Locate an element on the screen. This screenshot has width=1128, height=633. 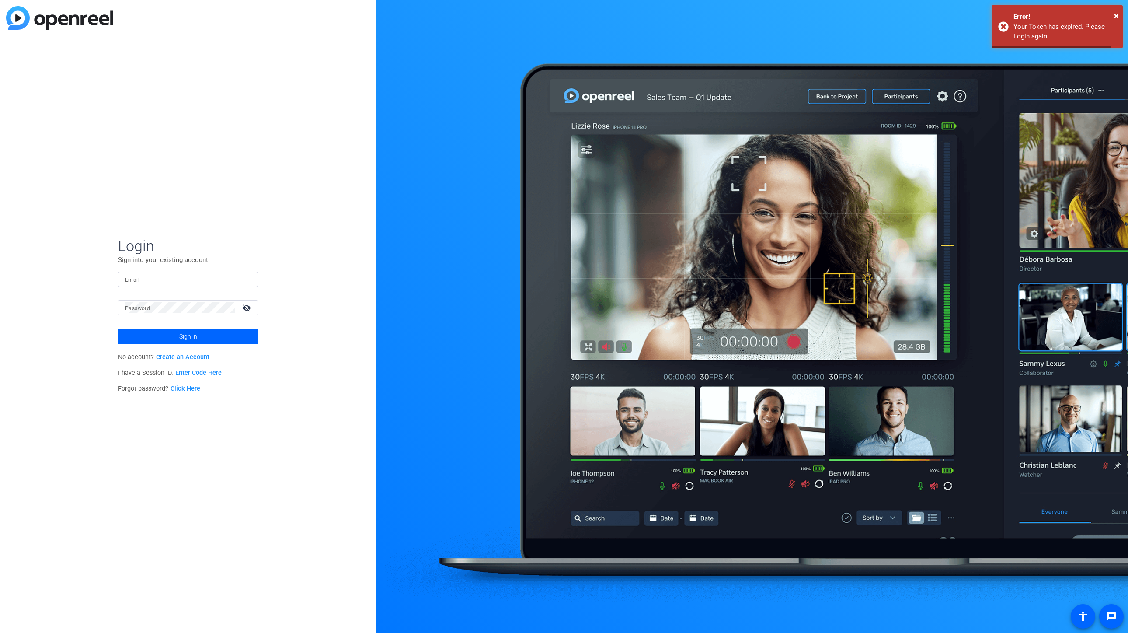
mat-icon: accessibility is located at coordinates (1083, 616).